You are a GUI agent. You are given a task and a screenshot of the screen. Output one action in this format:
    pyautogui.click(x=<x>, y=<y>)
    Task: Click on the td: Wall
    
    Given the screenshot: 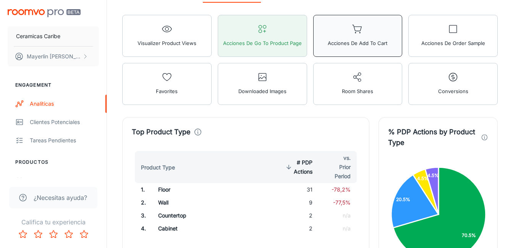 What is the action you would take?
    pyautogui.click(x=195, y=203)
    